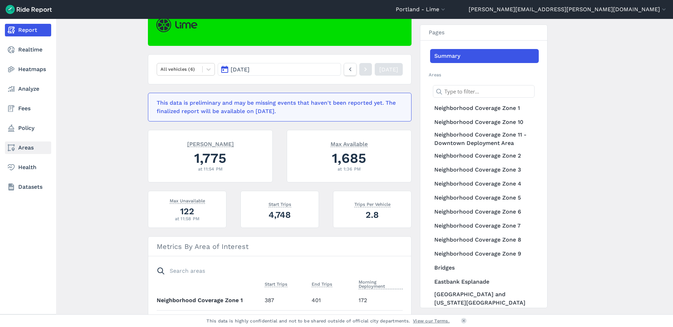 The height and width of the screenshot is (327, 673). What do you see at coordinates (349, 169) in the screenshot?
I see `div: at 1:36 PM` at bounding box center [349, 169].